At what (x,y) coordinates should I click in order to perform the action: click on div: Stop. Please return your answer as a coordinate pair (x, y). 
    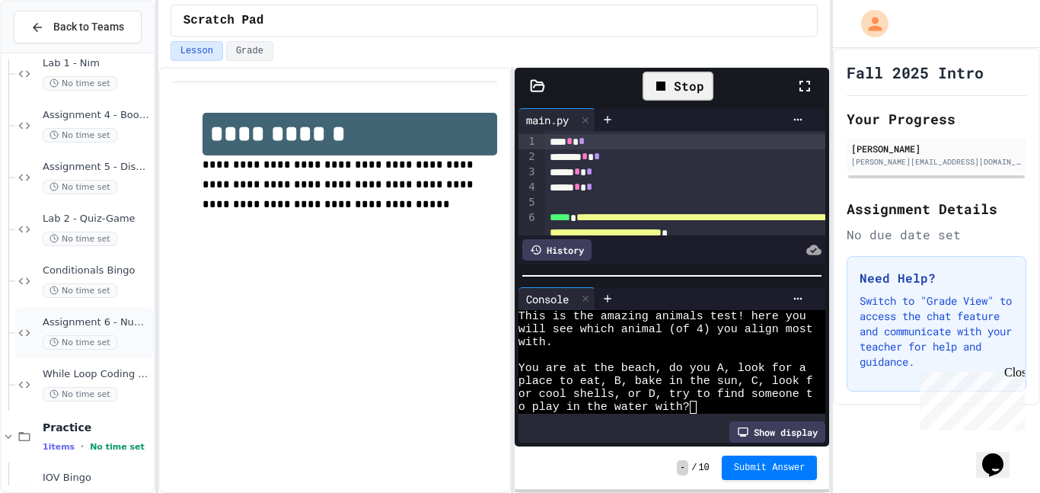
    Looking at the image, I should click on (678, 86).